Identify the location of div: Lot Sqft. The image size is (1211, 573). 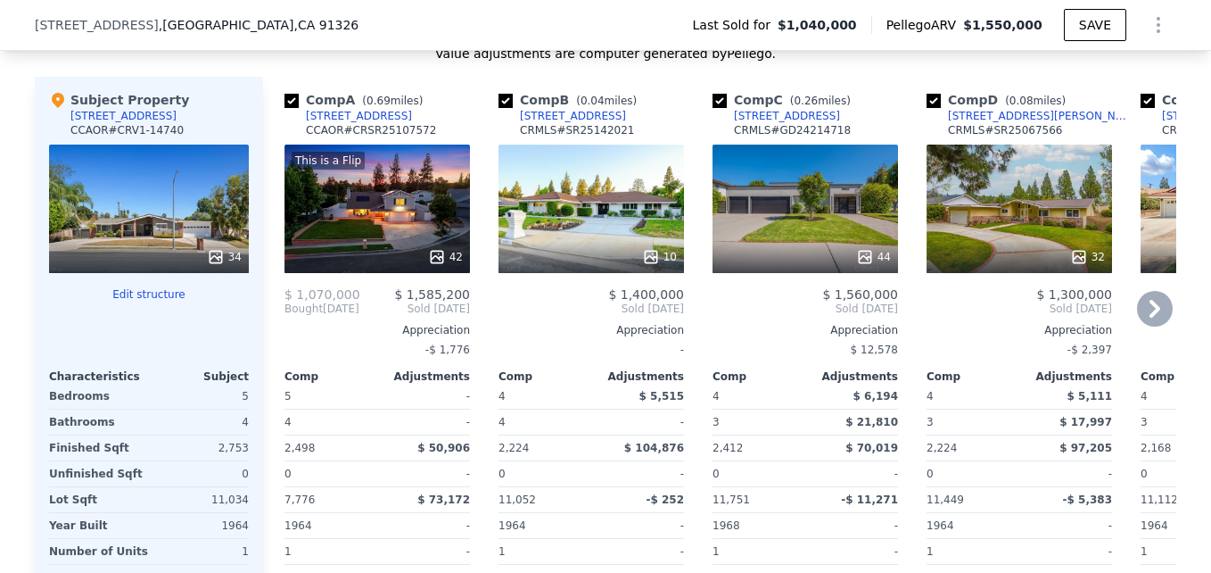
(97, 499).